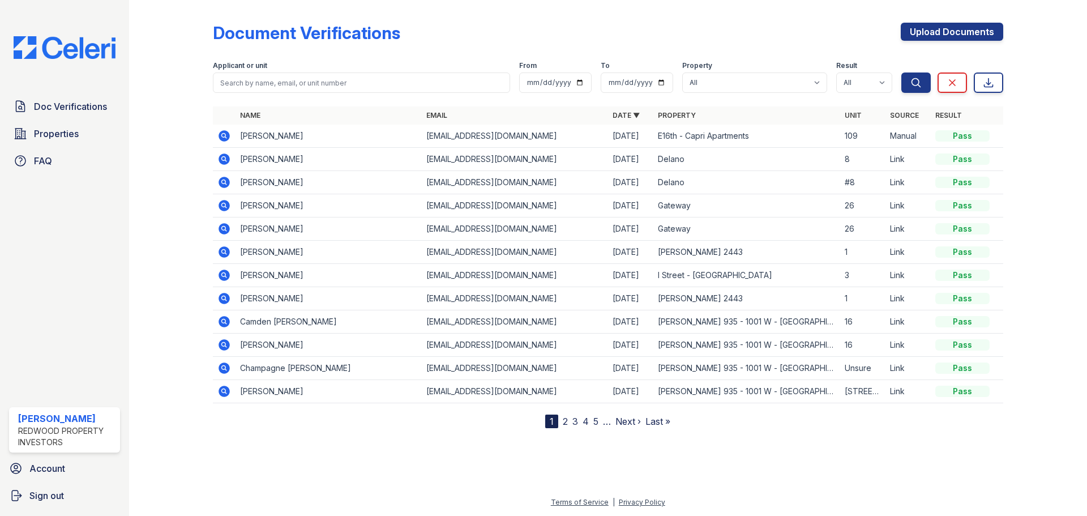 This screenshot has height=516, width=1087. I want to click on a: Privacy Policy, so click(642, 502).